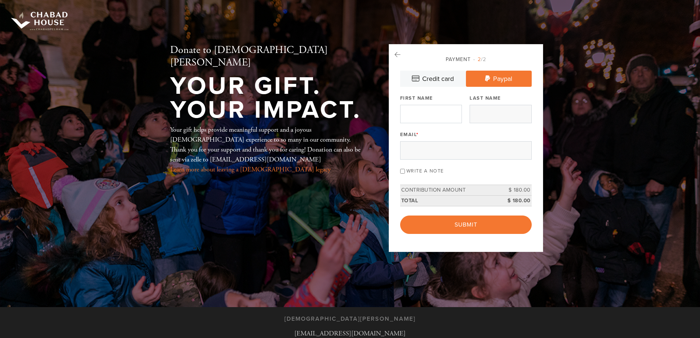  Describe the element at coordinates (486, 98) in the screenshot. I see `label: Last Name` at that location.